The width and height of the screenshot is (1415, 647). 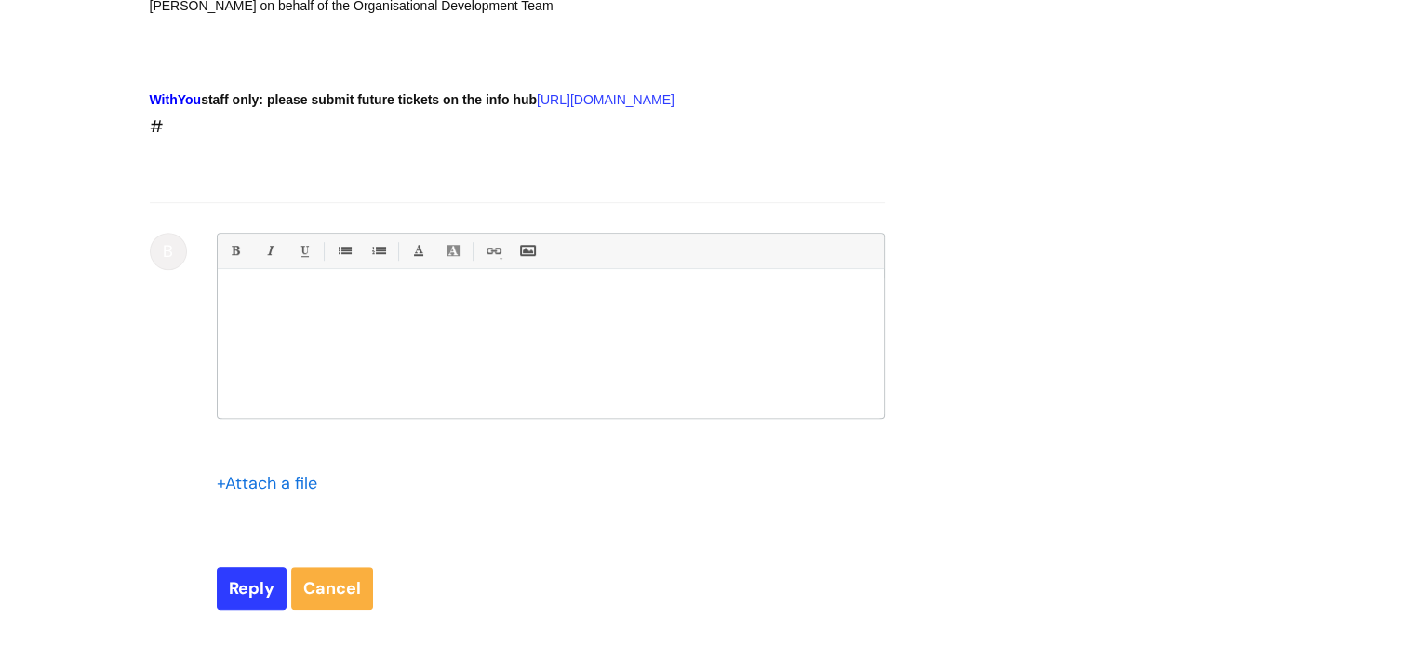 I want to click on a: Back Color, so click(x=452, y=250).